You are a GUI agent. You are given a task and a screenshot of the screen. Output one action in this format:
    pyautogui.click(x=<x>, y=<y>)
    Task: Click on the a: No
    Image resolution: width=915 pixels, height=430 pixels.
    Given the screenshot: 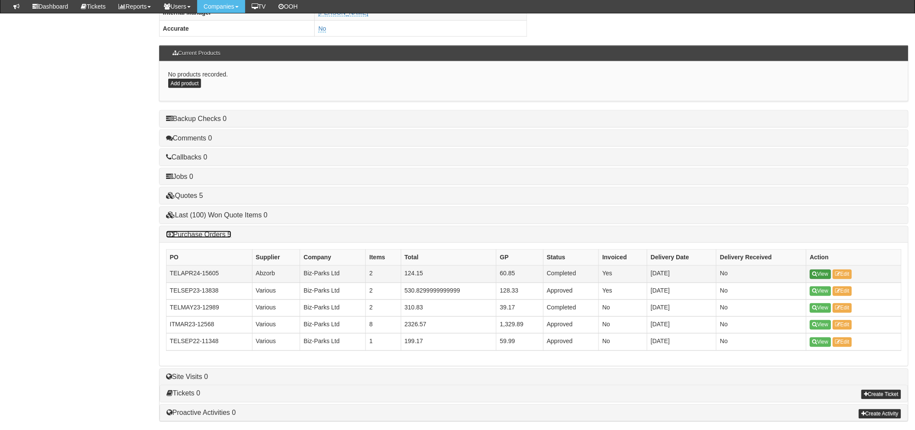 What is the action you would take?
    pyautogui.click(x=322, y=29)
    